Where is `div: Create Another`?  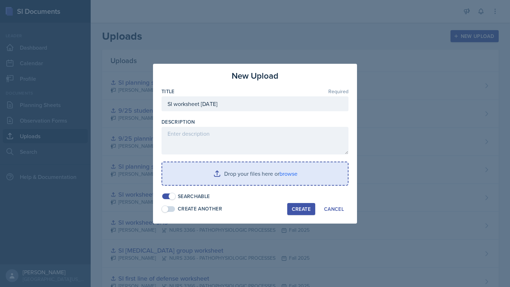 div: Create Another is located at coordinates (200, 209).